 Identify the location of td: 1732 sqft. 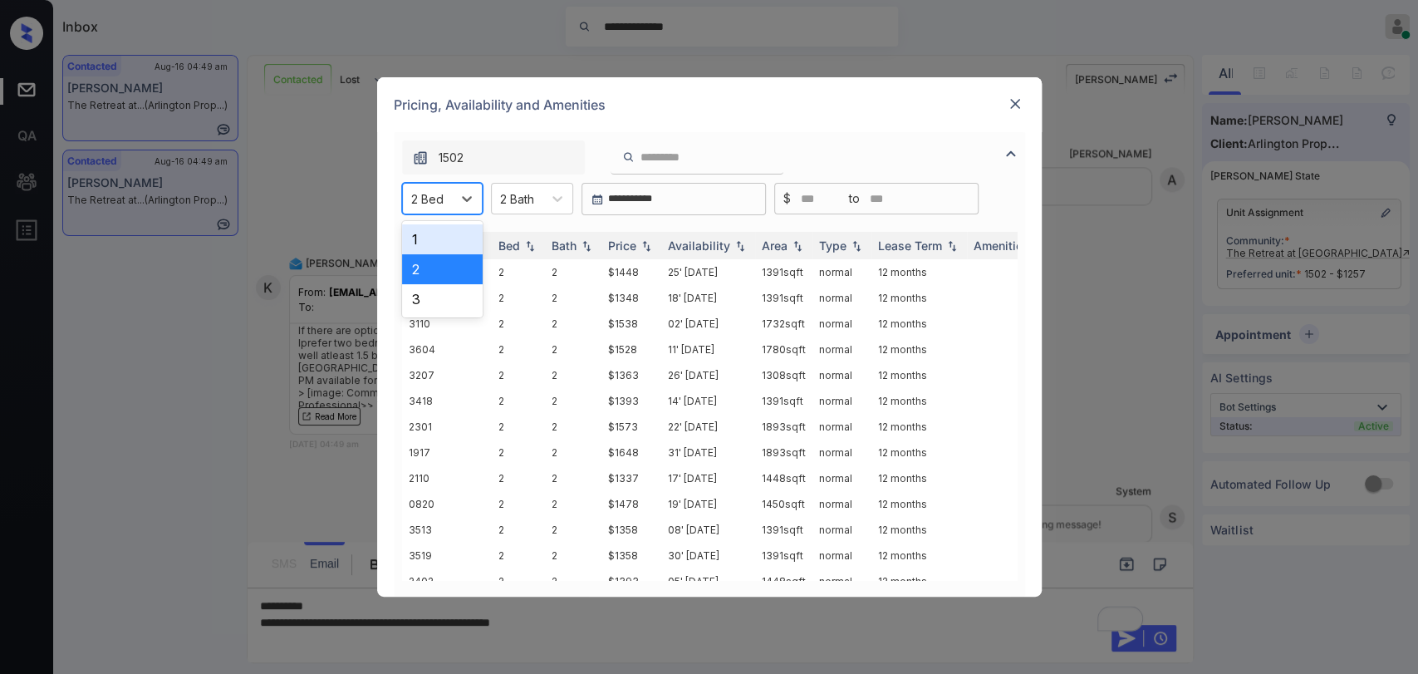
(783, 323).